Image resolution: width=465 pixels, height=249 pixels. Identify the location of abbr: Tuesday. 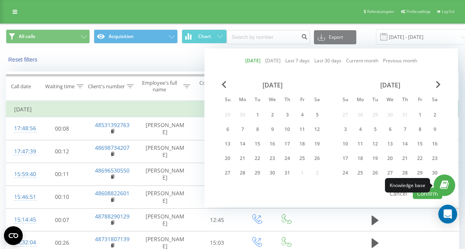
(375, 101).